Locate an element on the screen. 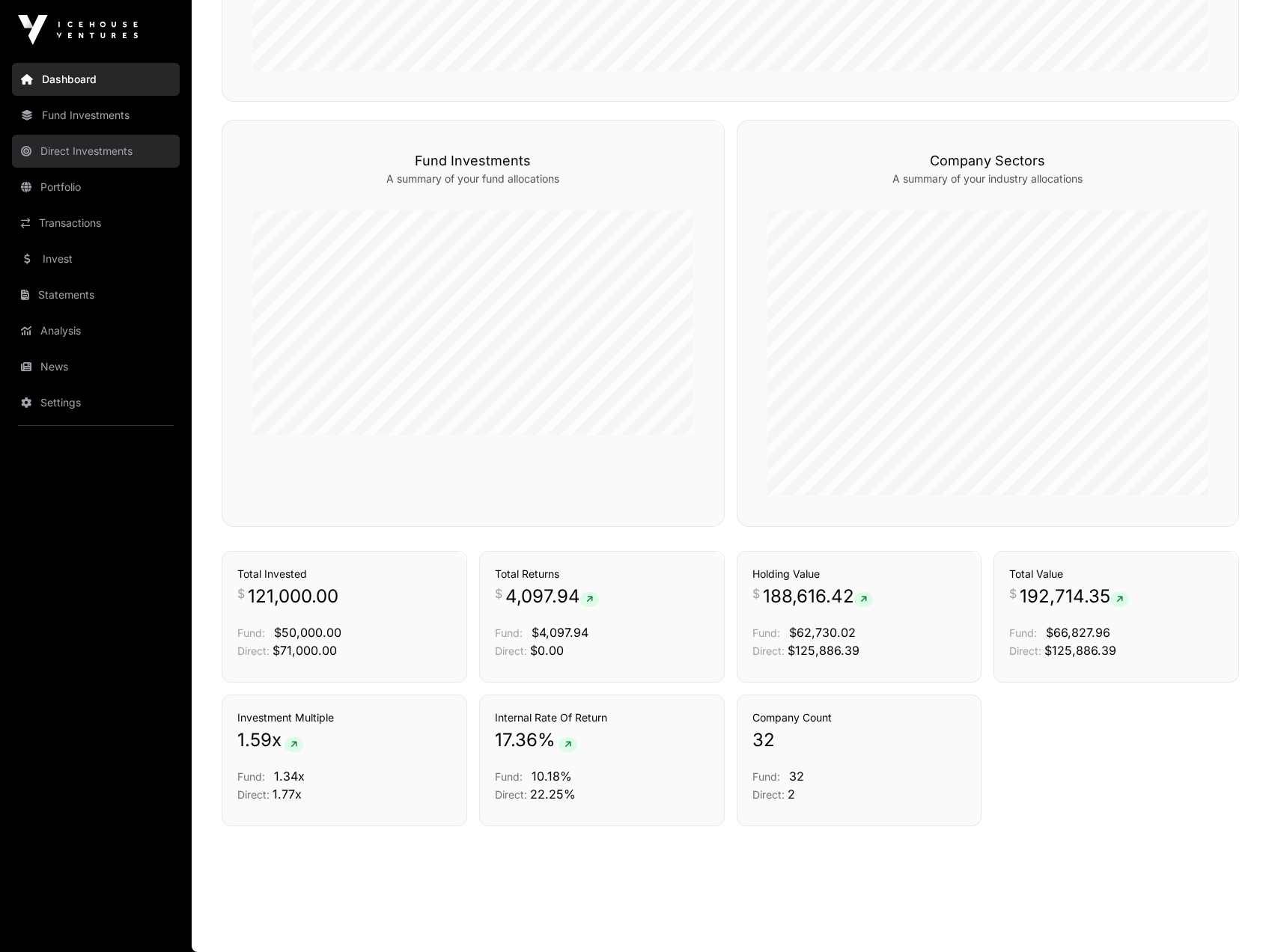 The width and height of the screenshot is (1269, 952). span: $50,000.00 is located at coordinates (308, 632).